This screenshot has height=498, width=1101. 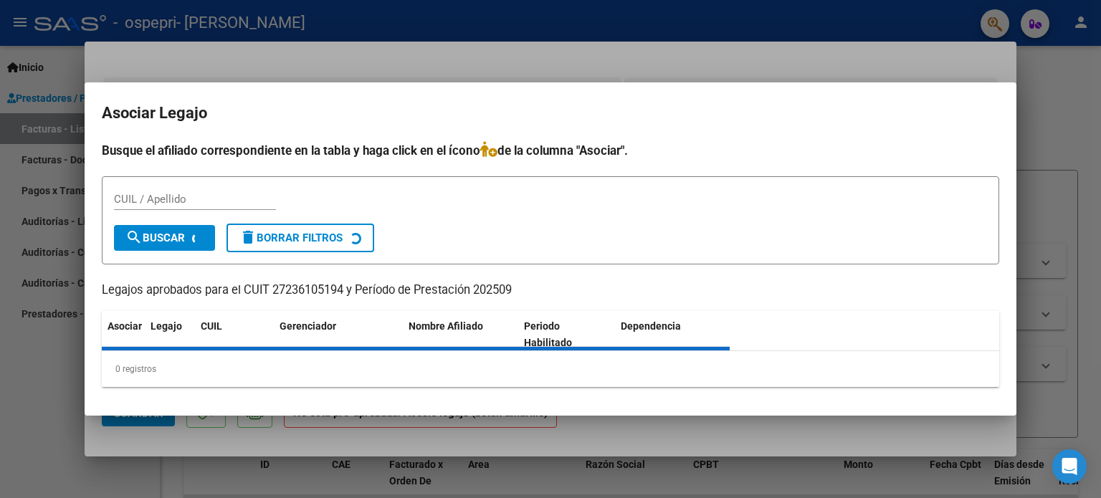 What do you see at coordinates (308, 326) in the screenshot?
I see `span: Gerenciador` at bounding box center [308, 326].